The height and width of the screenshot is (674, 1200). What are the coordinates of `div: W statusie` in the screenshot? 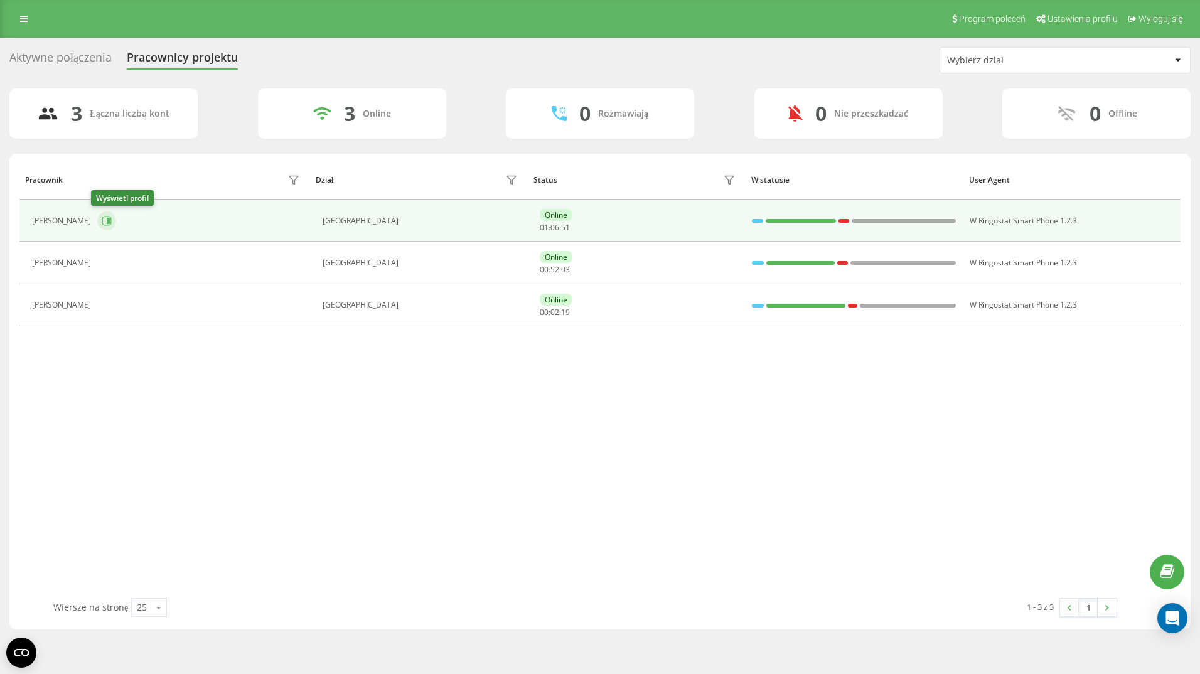 It's located at (854, 180).